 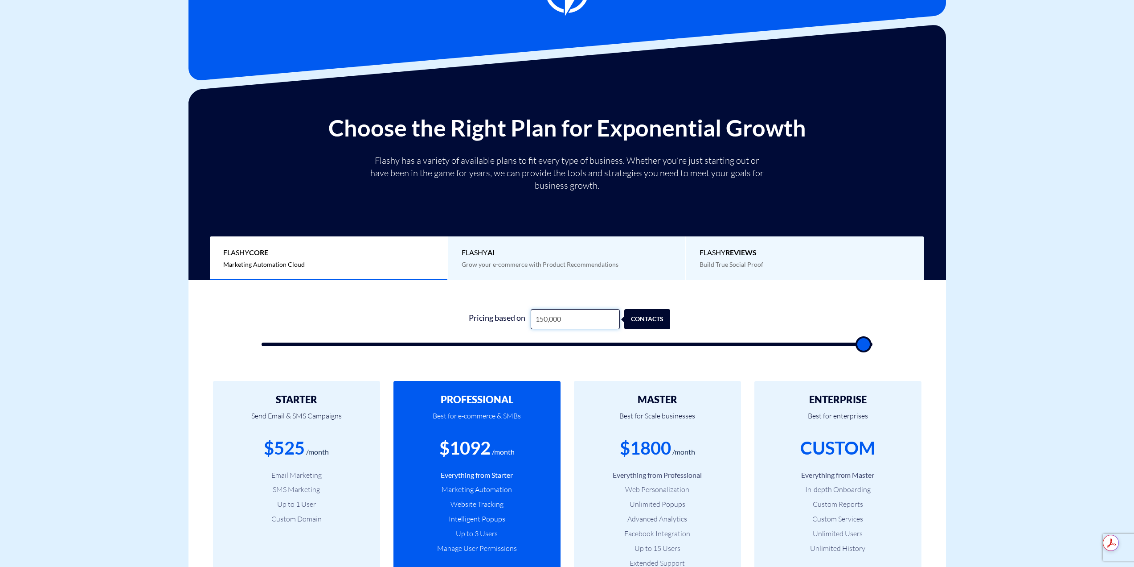 I want to click on b: AI, so click(x=491, y=252).